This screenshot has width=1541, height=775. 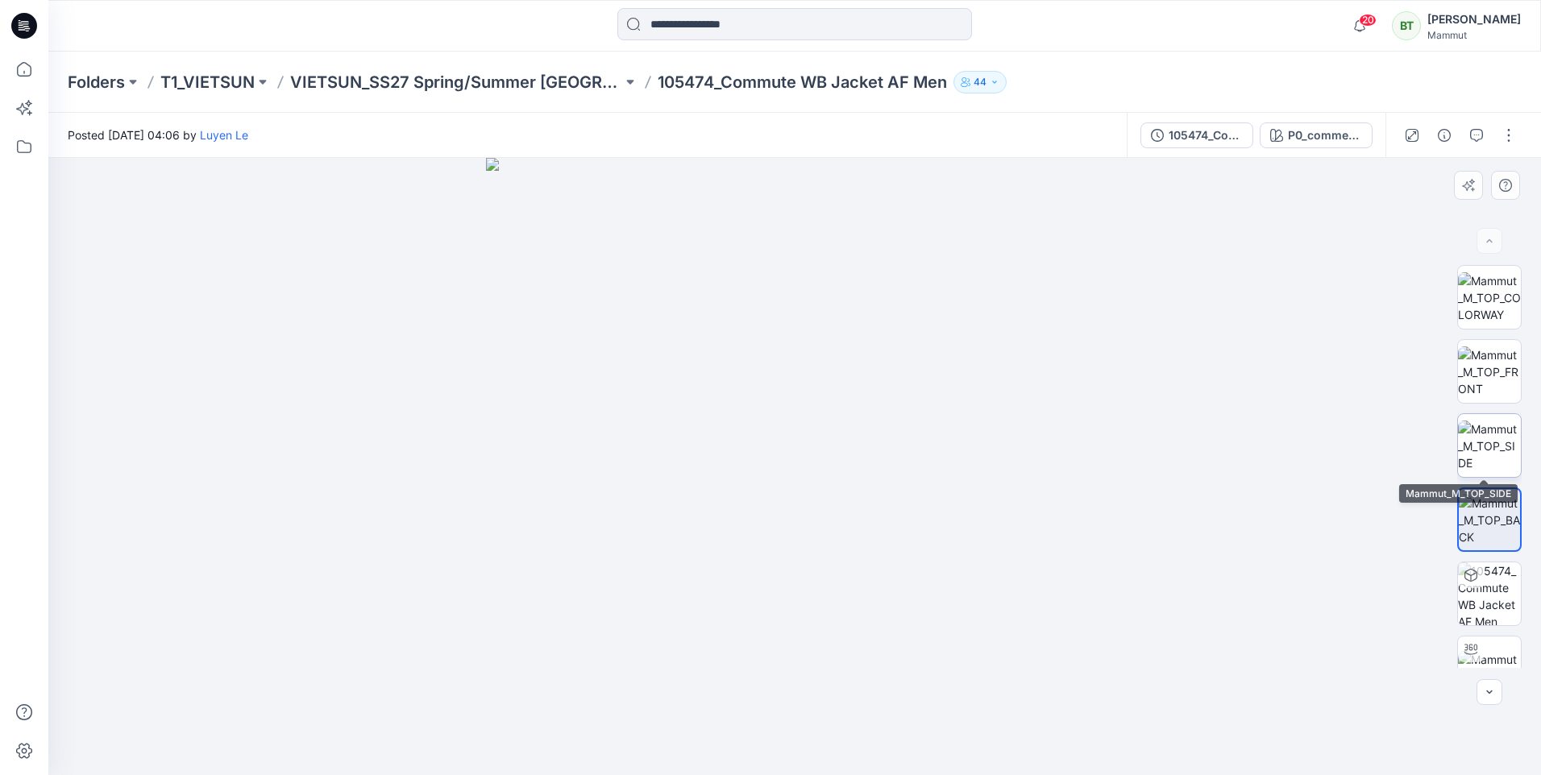 What do you see at coordinates (224, 135) in the screenshot?
I see `a: Luyen Le` at bounding box center [224, 135].